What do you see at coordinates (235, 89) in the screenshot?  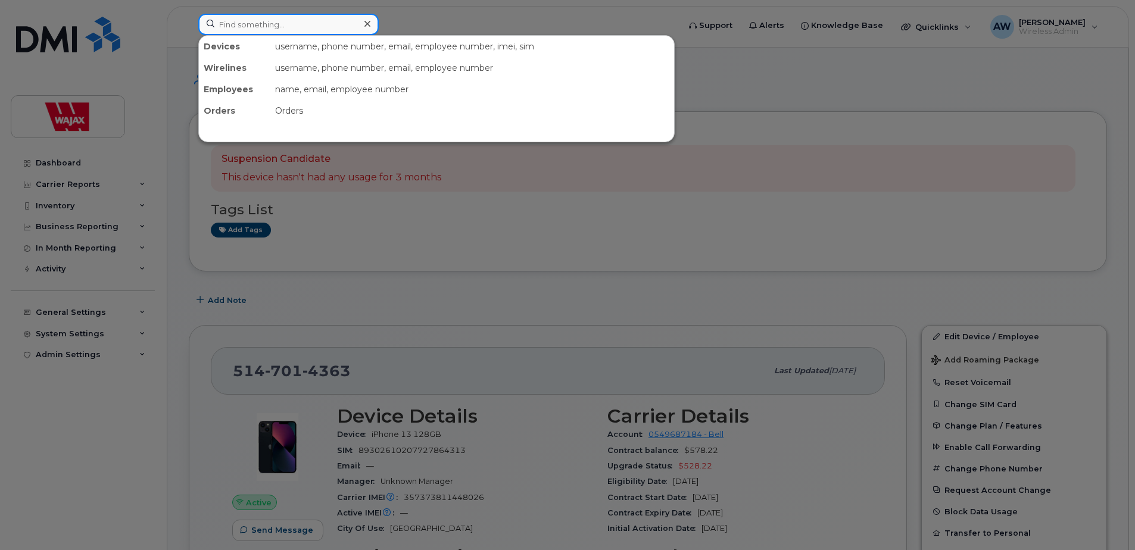 I see `div: Employees` at bounding box center [235, 89].